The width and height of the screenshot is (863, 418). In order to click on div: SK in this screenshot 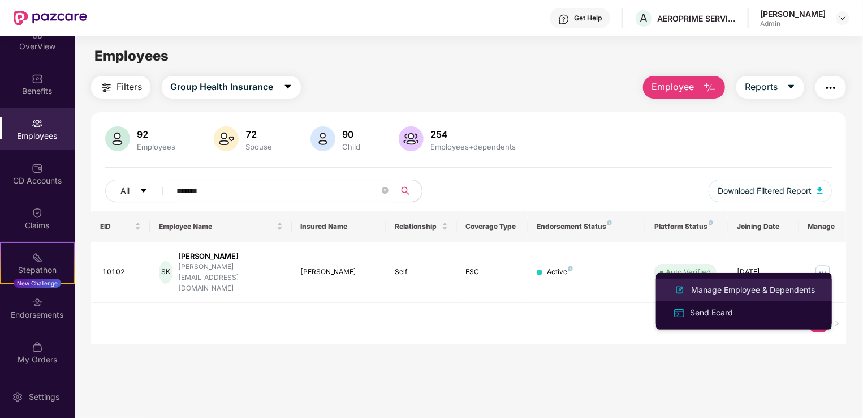, I will do `click(166, 272)`.